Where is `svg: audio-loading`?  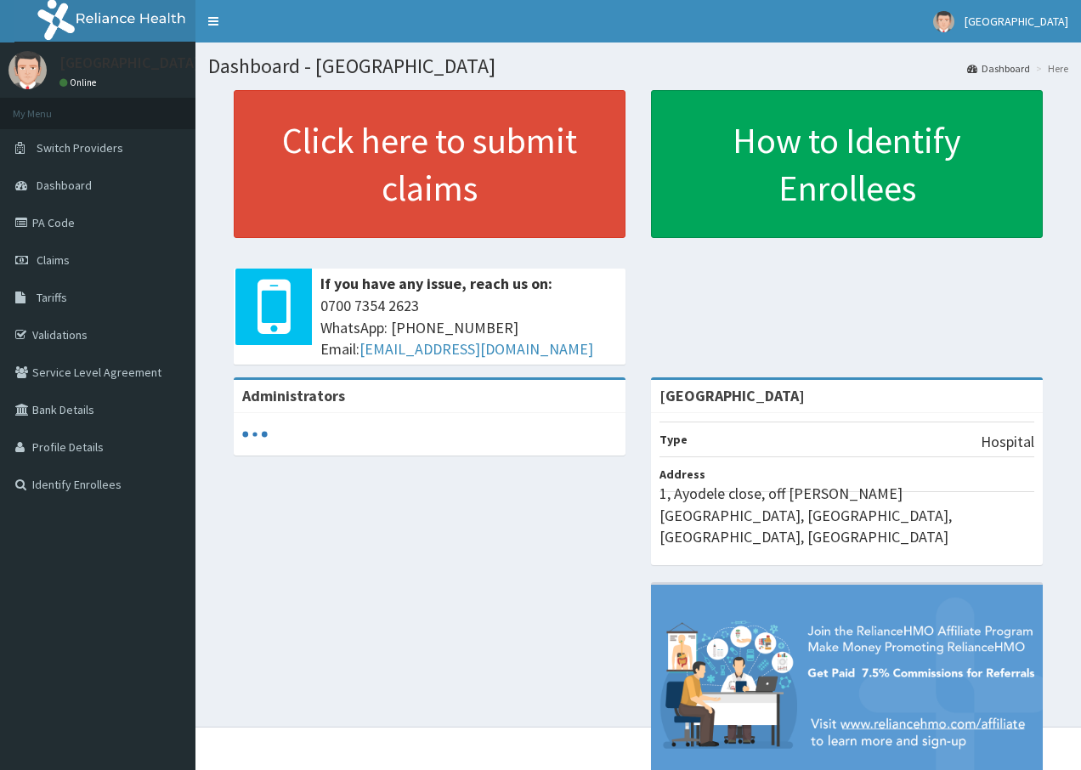
svg: audio-loading is located at coordinates (255, 434).